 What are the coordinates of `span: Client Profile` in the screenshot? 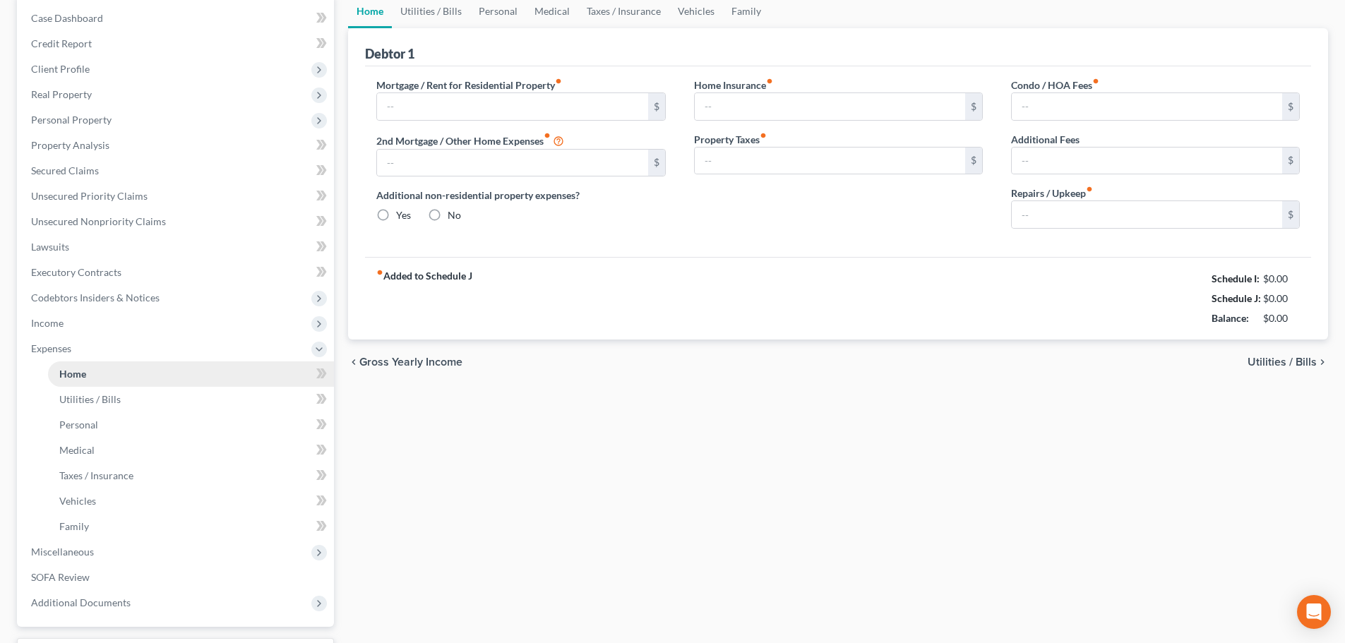 It's located at (60, 68).